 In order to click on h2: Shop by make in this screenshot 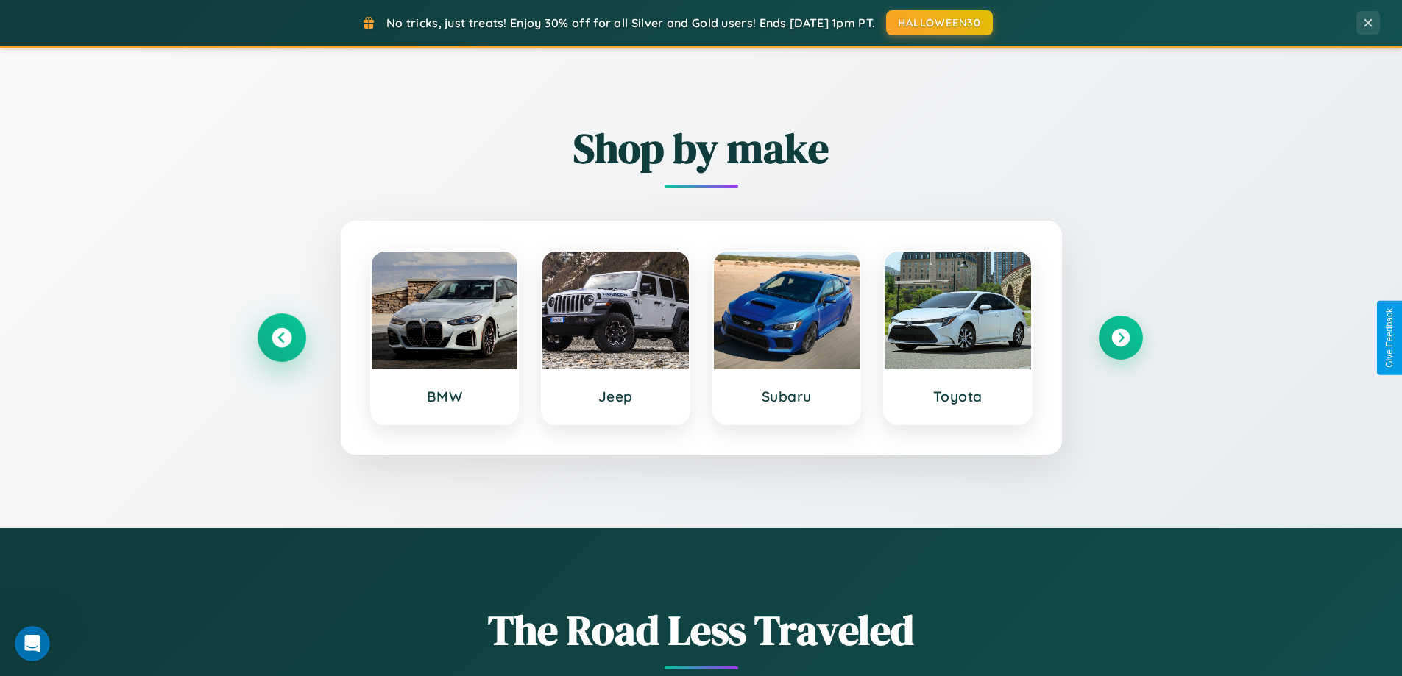, I will do `click(701, 148)`.